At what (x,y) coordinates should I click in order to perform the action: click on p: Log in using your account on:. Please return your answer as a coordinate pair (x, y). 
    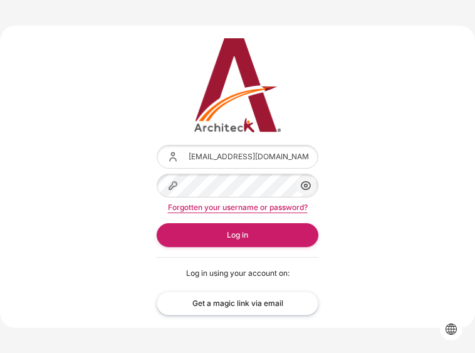
    Looking at the image, I should click on (238, 273).